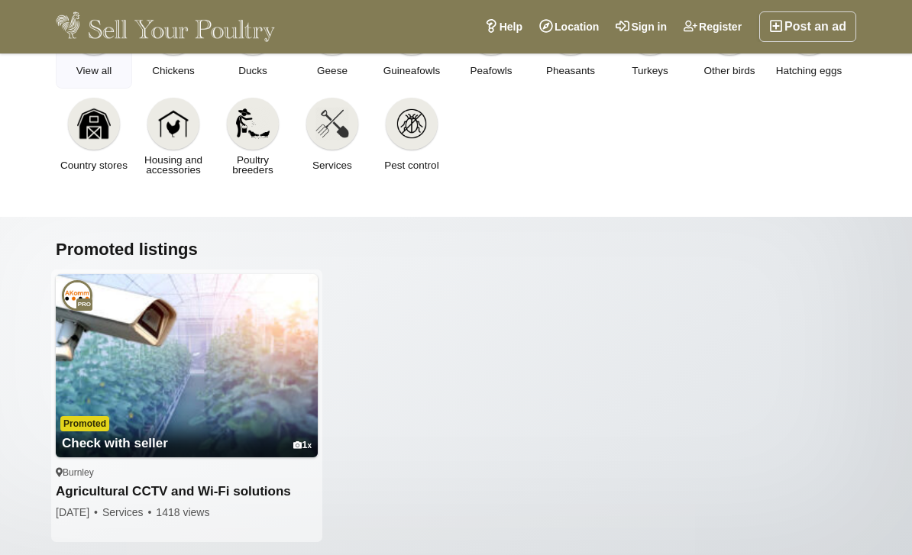 This screenshot has height=555, width=912. What do you see at coordinates (570, 70) in the screenshot?
I see `span: Pheasants` at bounding box center [570, 70].